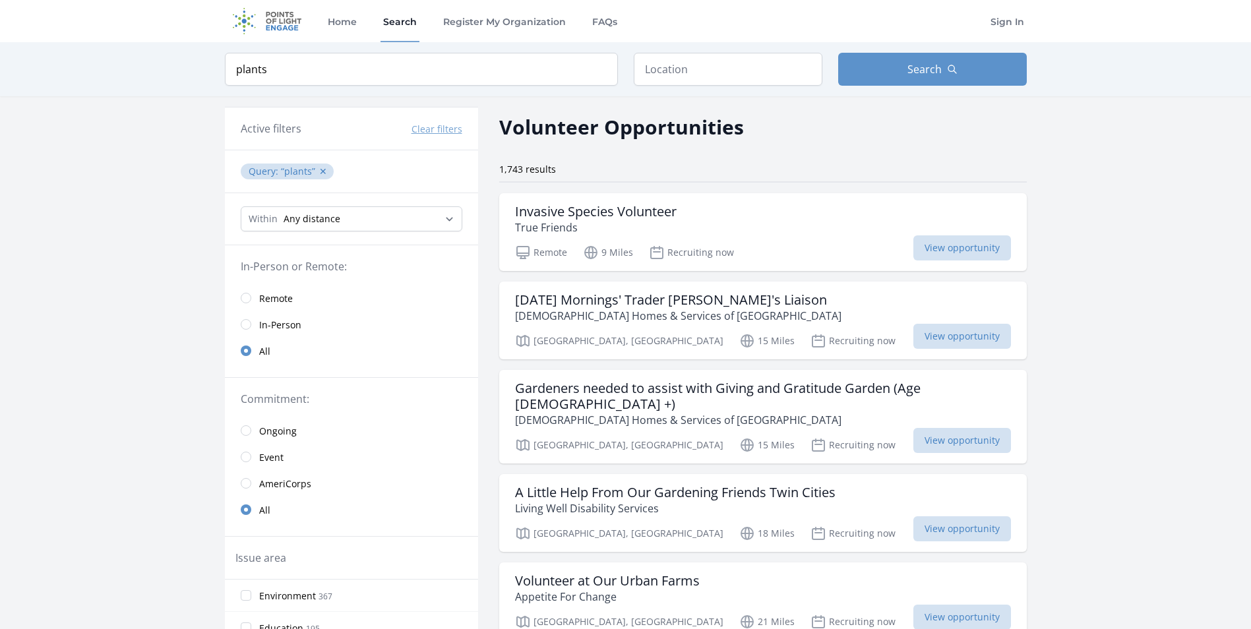 This screenshot has height=629, width=1251. Describe the element at coordinates (421, 69) in the screenshot. I see `input: Keyword` at that location.